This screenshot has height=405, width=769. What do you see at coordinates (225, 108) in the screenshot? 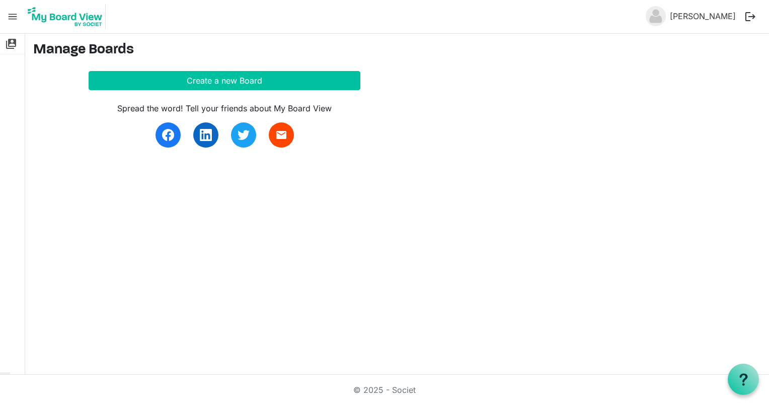
I see `div: Spread the word! Tell your friends about My Board View` at bounding box center [225, 108].